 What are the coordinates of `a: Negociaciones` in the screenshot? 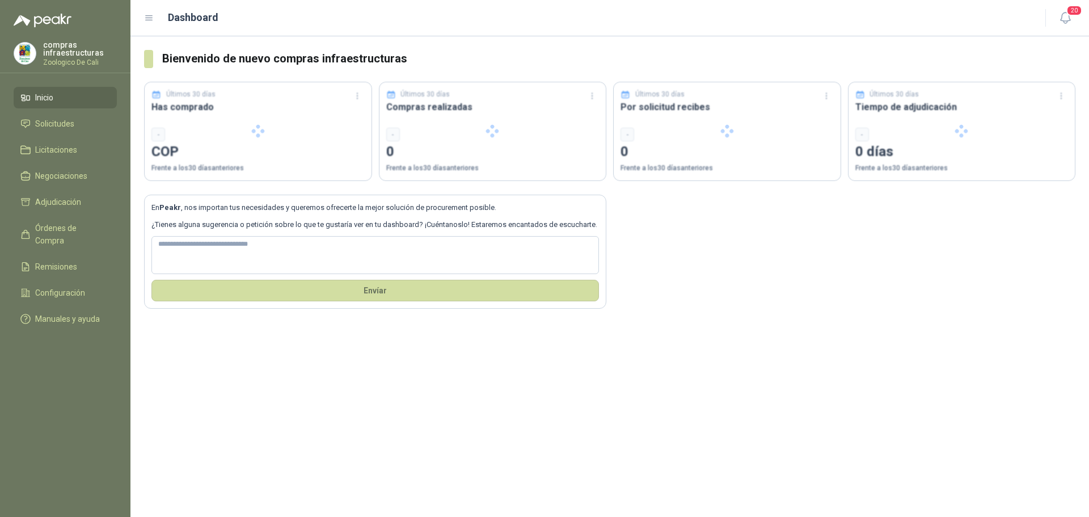 It's located at (65, 176).